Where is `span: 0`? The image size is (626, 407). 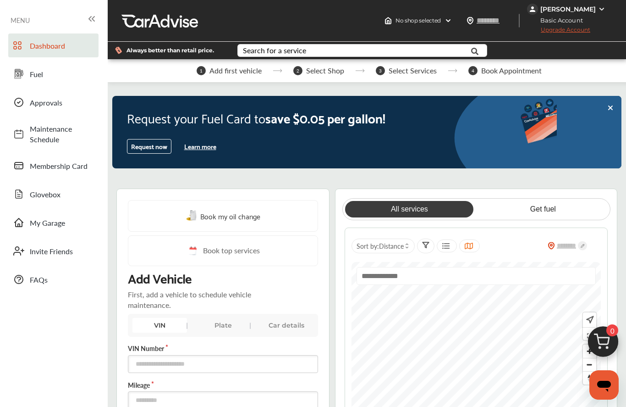 span: 0 is located at coordinates (613, 330).